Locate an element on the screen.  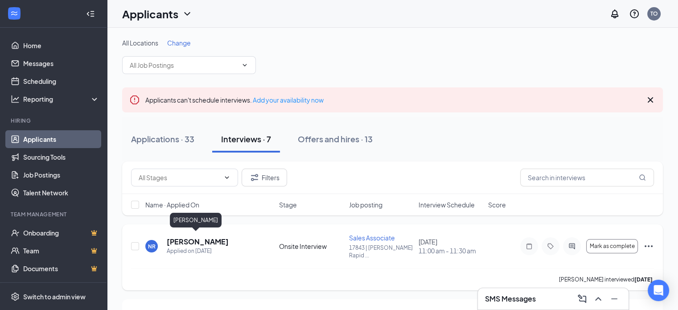
a: SurveysCrown is located at coordinates (61, 286).